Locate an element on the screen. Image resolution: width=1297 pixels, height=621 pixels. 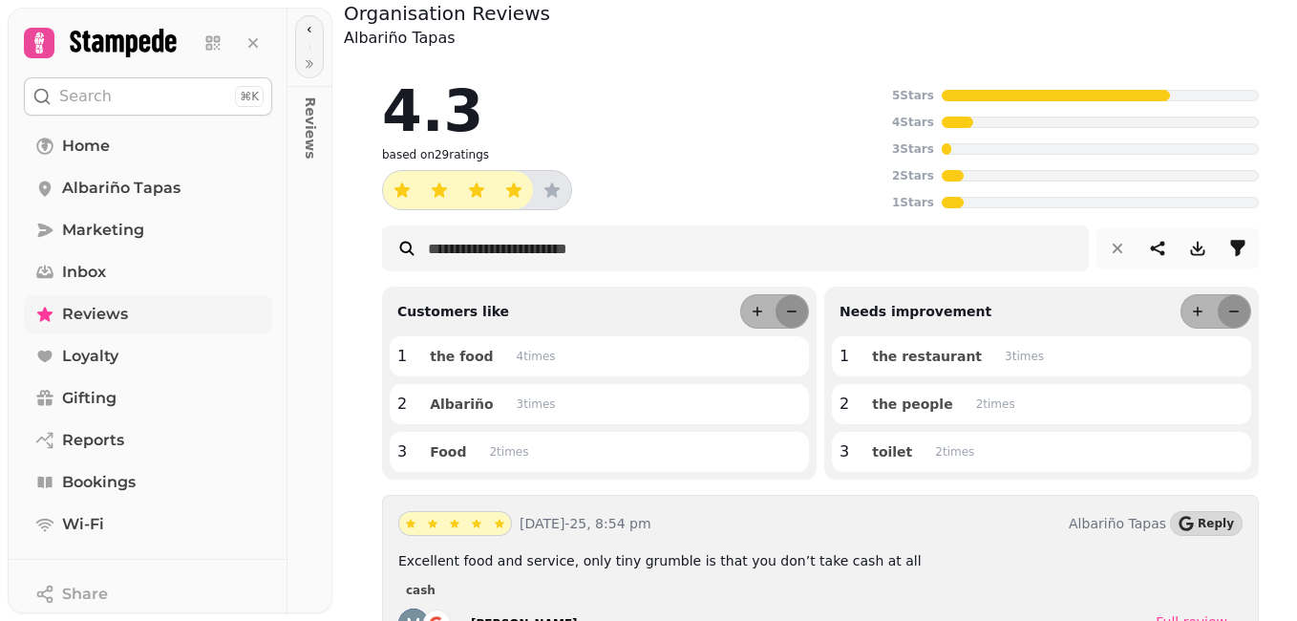
p: 5 Stars is located at coordinates (913, 95).